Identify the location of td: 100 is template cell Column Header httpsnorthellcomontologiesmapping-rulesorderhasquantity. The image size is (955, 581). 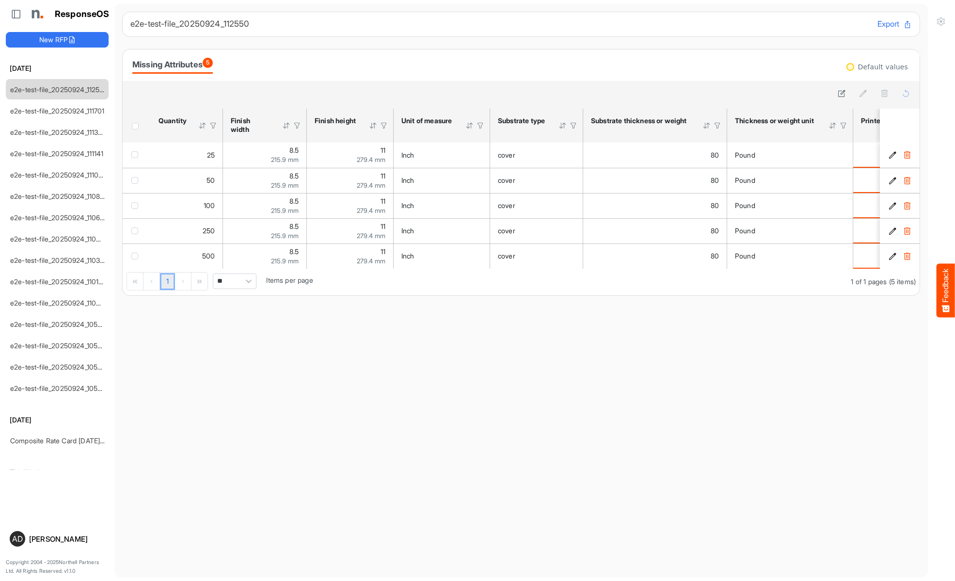
(187, 206).